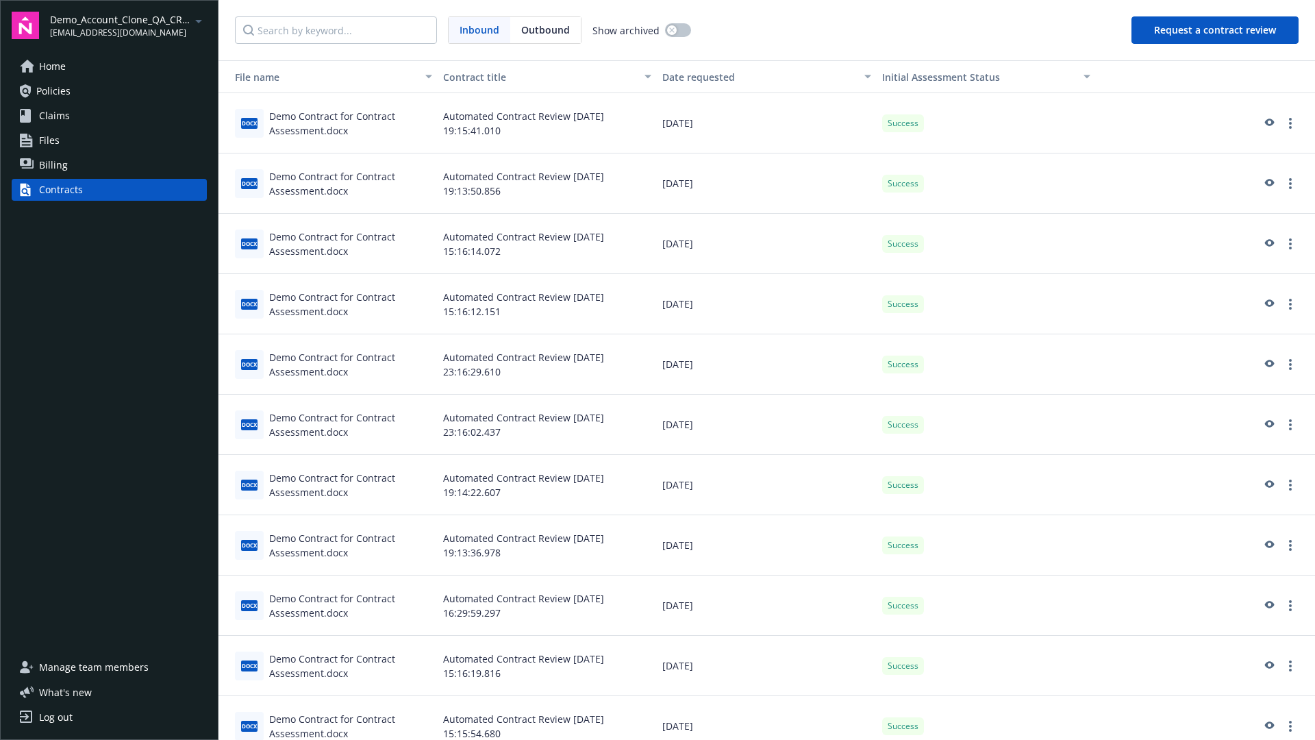 The height and width of the screenshot is (740, 1315). What do you see at coordinates (62, 692) in the screenshot?
I see `button: What's new` at bounding box center [62, 692].